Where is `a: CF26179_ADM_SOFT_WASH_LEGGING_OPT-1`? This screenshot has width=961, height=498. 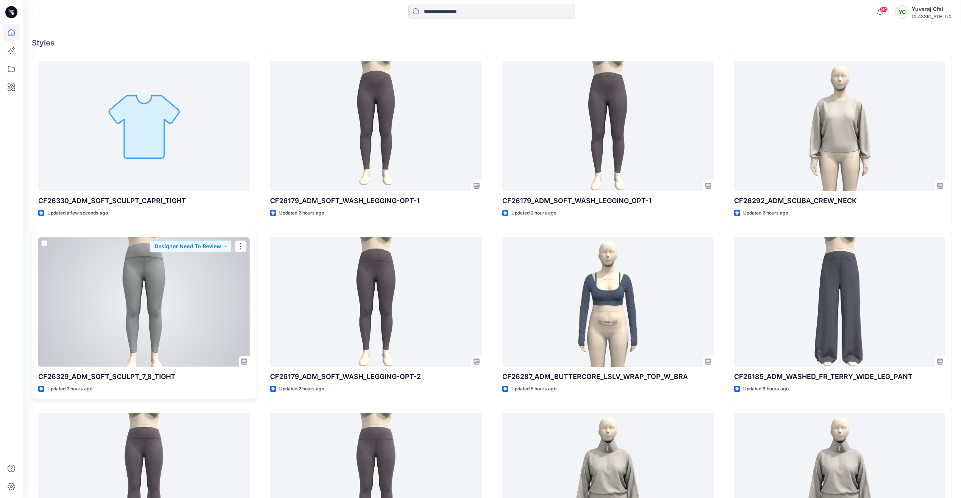 a: CF26179_ADM_SOFT_WASH_LEGGING_OPT-1 is located at coordinates (608, 126).